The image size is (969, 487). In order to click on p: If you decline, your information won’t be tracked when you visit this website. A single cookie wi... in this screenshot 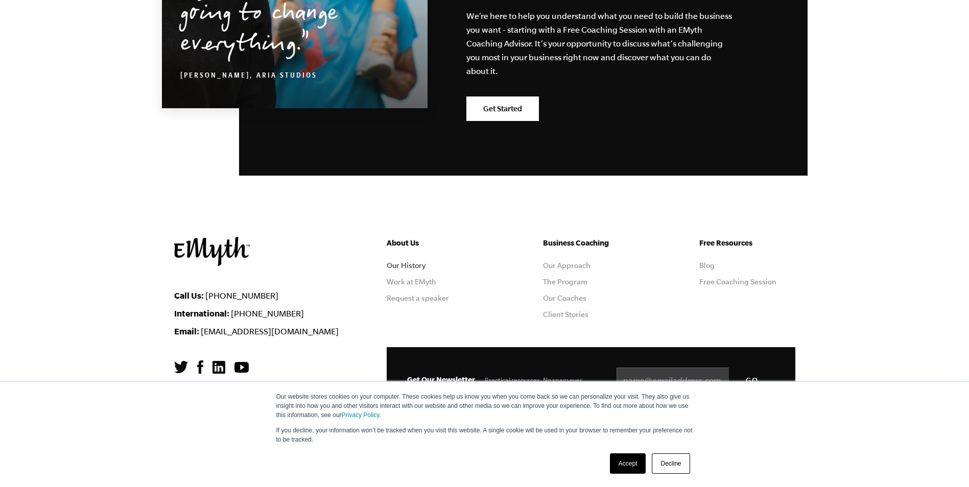, I will do `click(485, 435)`.